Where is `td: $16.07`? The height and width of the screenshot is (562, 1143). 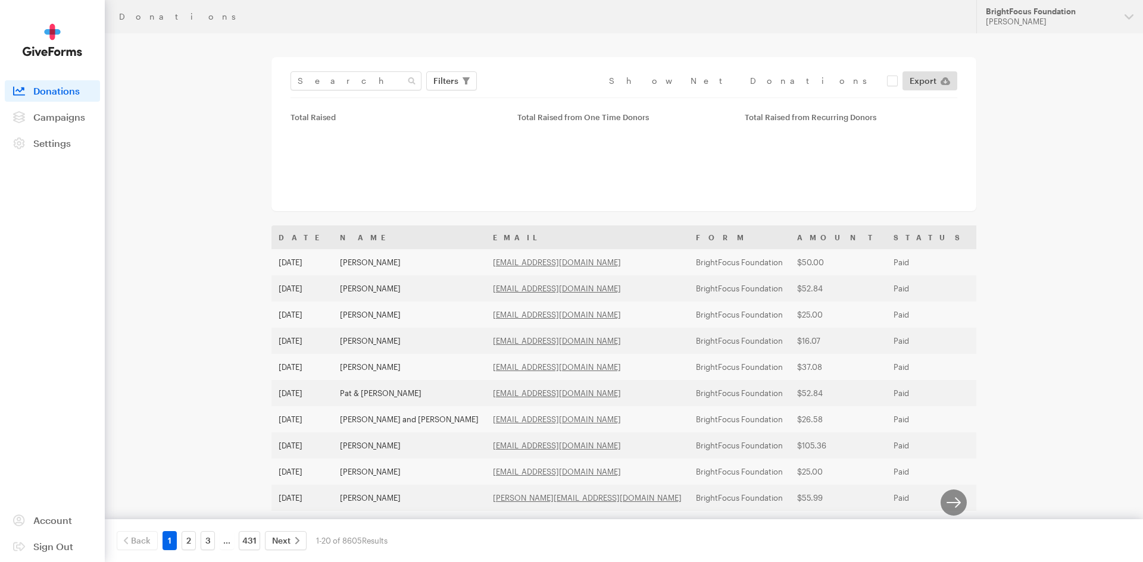 td: $16.07 is located at coordinates (838, 341).